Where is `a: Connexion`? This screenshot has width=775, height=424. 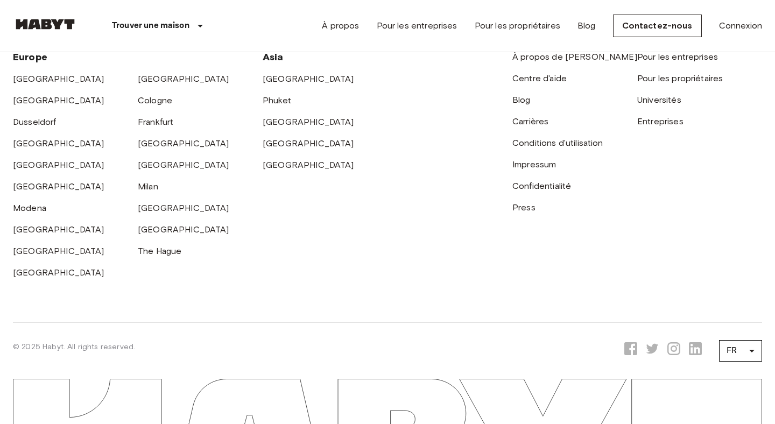 a: Connexion is located at coordinates (740, 26).